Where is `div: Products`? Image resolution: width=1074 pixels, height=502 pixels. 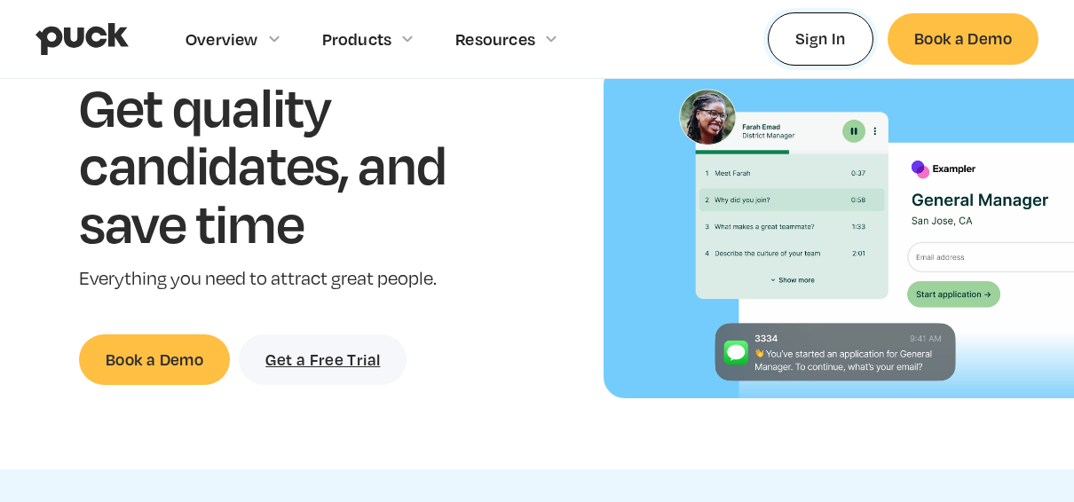
div: Products is located at coordinates (357, 39).